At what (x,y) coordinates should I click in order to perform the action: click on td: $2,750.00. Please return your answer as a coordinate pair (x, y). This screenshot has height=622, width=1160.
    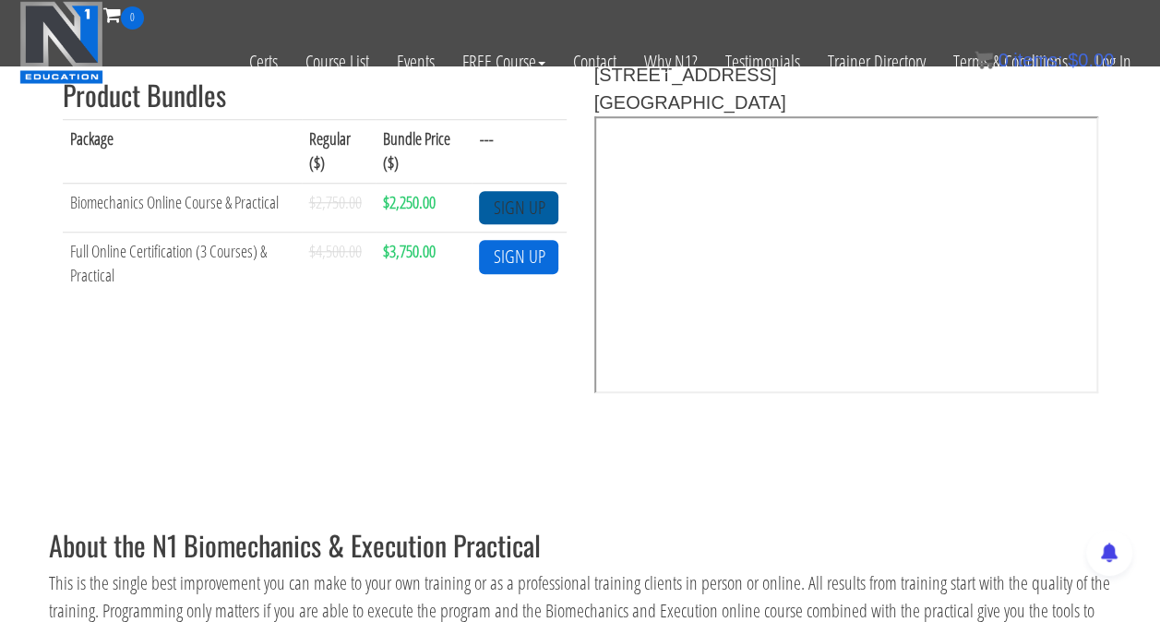
    Looking at the image, I should click on (339, 208).